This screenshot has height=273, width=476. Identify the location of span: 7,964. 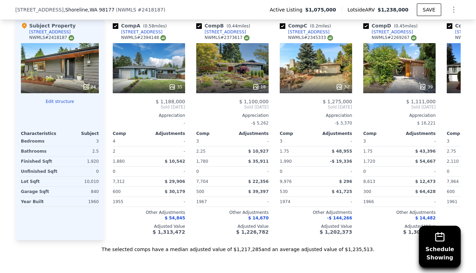
(452, 181).